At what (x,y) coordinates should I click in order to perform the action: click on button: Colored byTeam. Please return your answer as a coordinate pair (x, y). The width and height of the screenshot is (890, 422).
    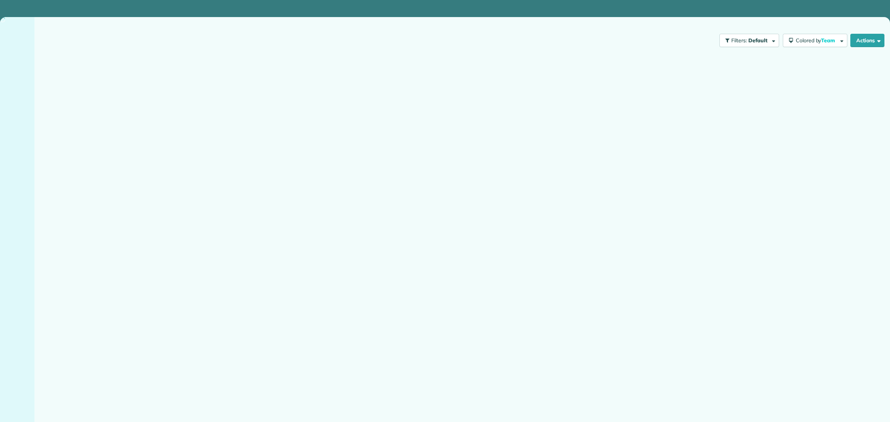
    Looking at the image, I should click on (815, 40).